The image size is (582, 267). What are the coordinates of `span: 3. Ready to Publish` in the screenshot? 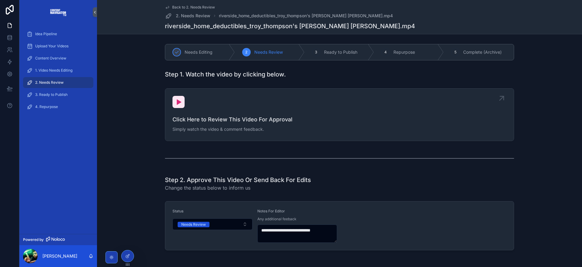 It's located at (51, 95).